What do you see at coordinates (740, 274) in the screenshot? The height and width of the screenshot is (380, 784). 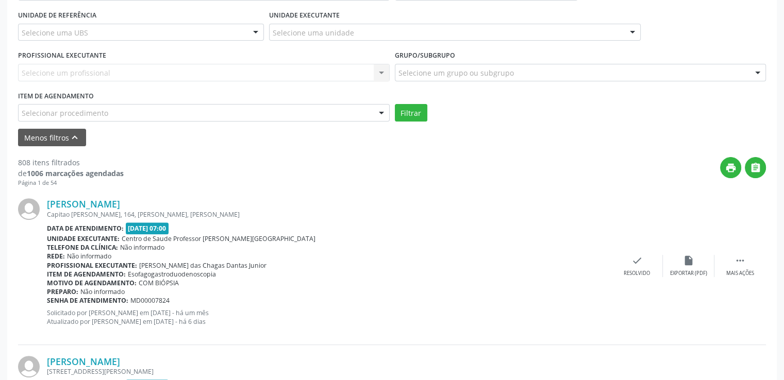 I see `div: Mais ações` at bounding box center [740, 274].